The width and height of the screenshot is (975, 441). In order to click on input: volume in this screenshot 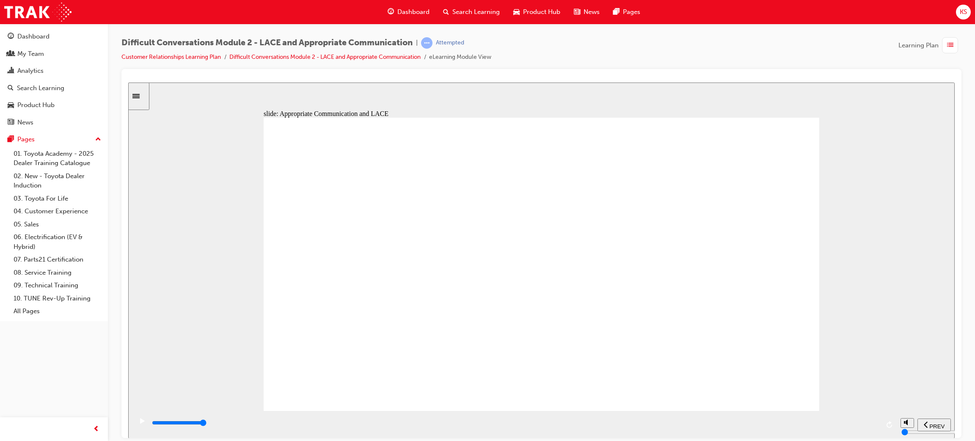, I will do `click(800, 350)`.